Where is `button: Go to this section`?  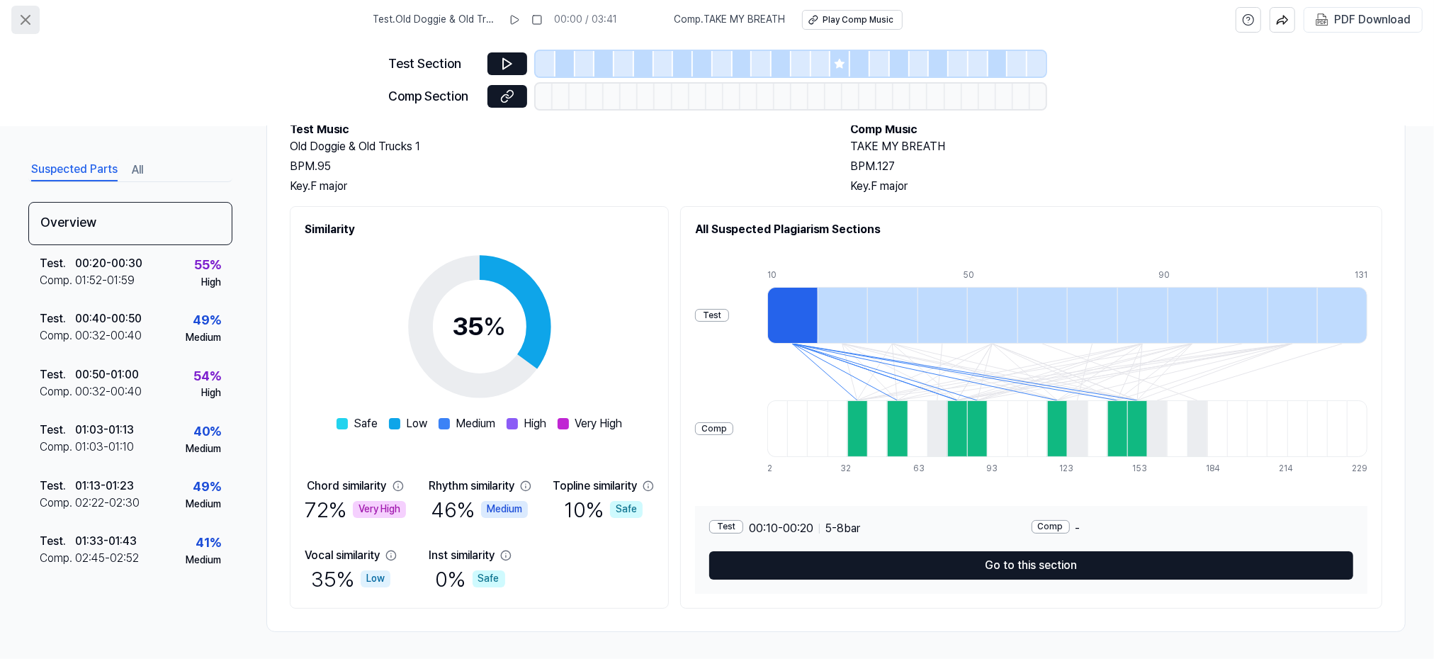 button: Go to this section is located at coordinates (1031, 565).